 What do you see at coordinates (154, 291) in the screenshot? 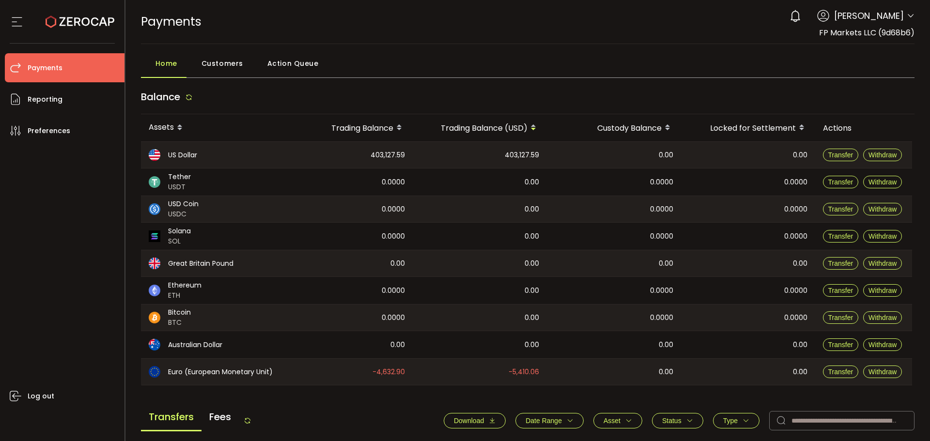
I see `img: eth_portfolio.svg` at bounding box center [154, 291].